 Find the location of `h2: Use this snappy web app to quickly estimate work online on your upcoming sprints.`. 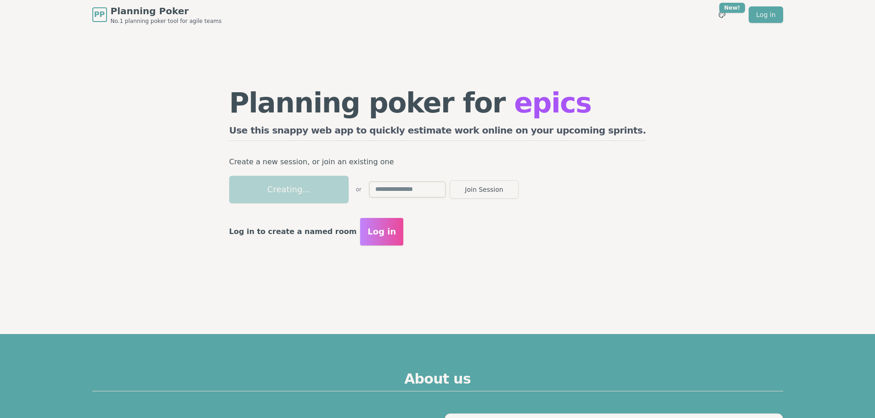

h2: Use this snappy web app to quickly estimate work online on your upcoming sprints. is located at coordinates (438, 132).